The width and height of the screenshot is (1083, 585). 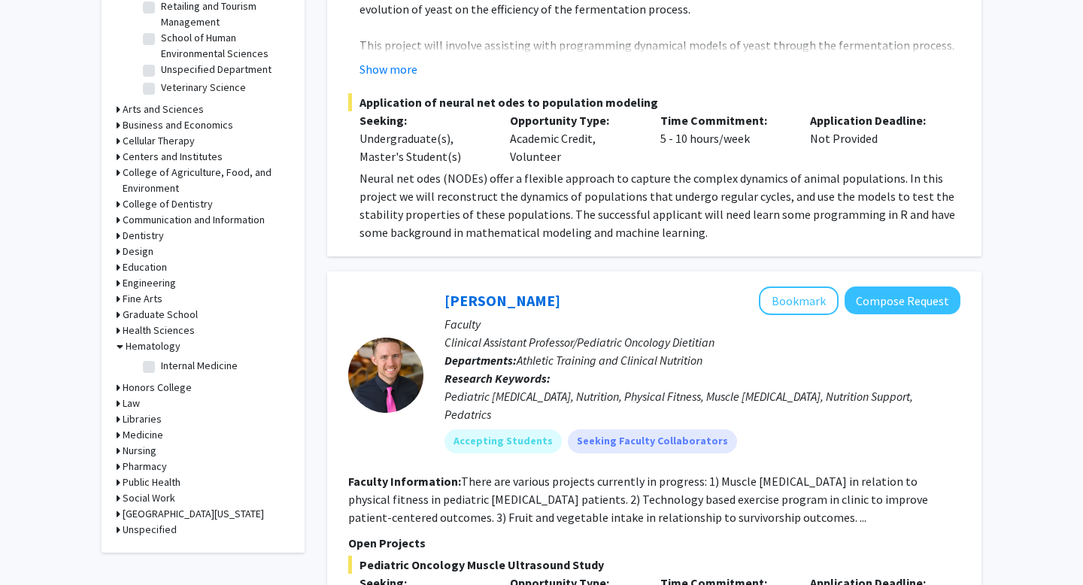 What do you see at coordinates (388, 69) in the screenshot?
I see `button: Show more` at bounding box center [388, 69].